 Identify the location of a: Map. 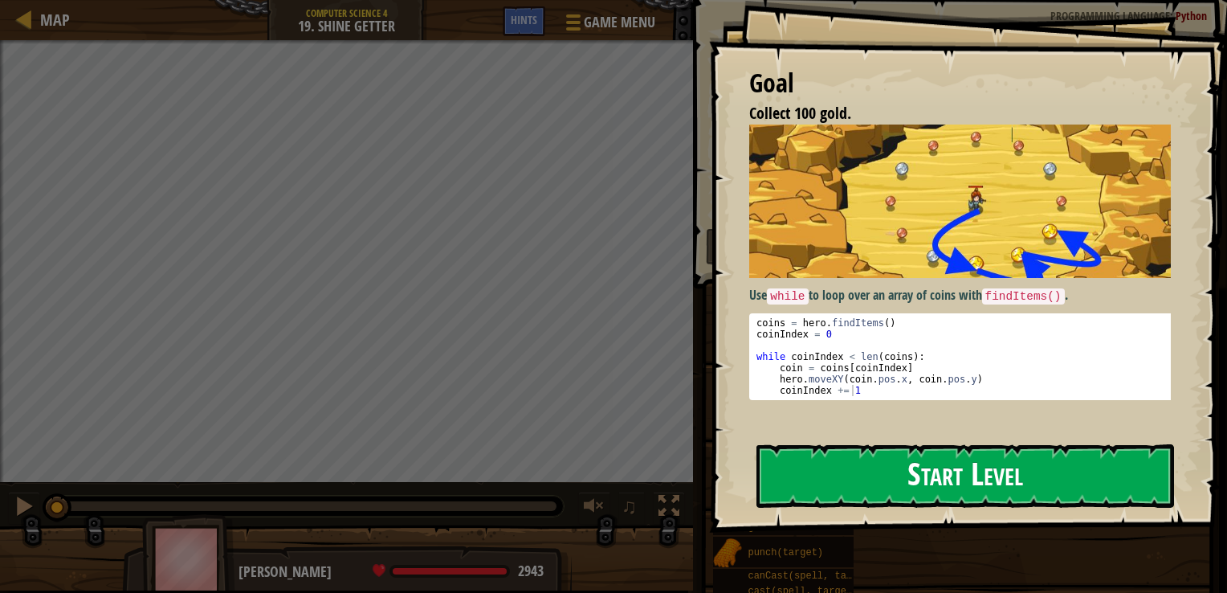
(51, 19).